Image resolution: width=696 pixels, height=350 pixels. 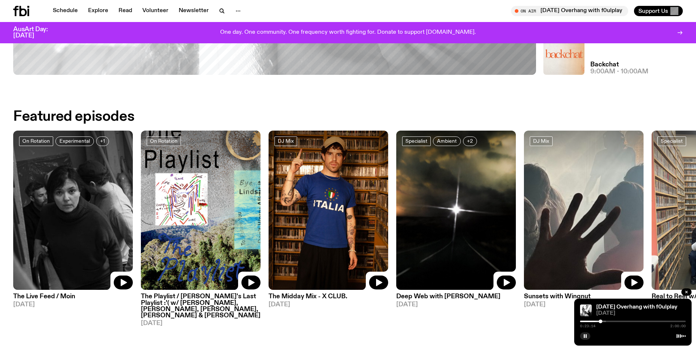 I want to click on span: Support Us, so click(x=653, y=11).